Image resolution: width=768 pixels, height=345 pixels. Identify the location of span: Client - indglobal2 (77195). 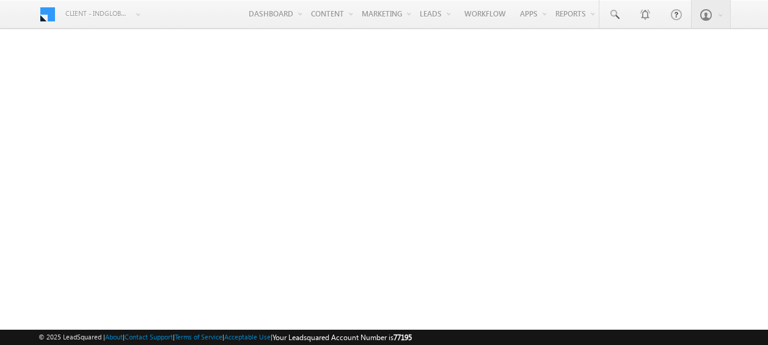
(97, 13).